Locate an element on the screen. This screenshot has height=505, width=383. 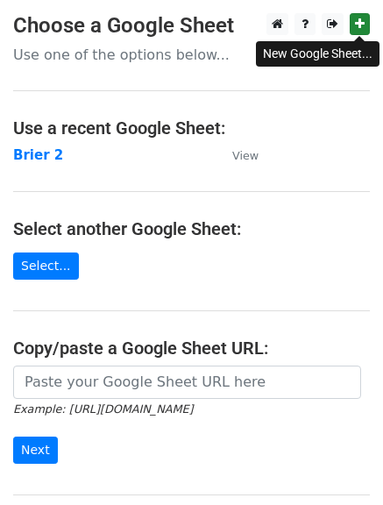
a: View is located at coordinates (237, 155).